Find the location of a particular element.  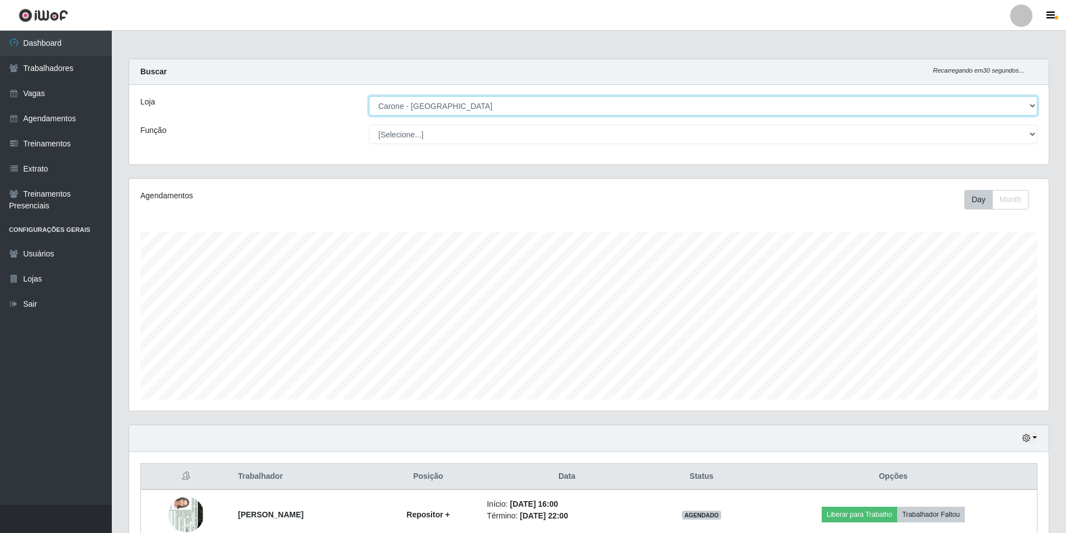

th: Opções is located at coordinates (893, 477).